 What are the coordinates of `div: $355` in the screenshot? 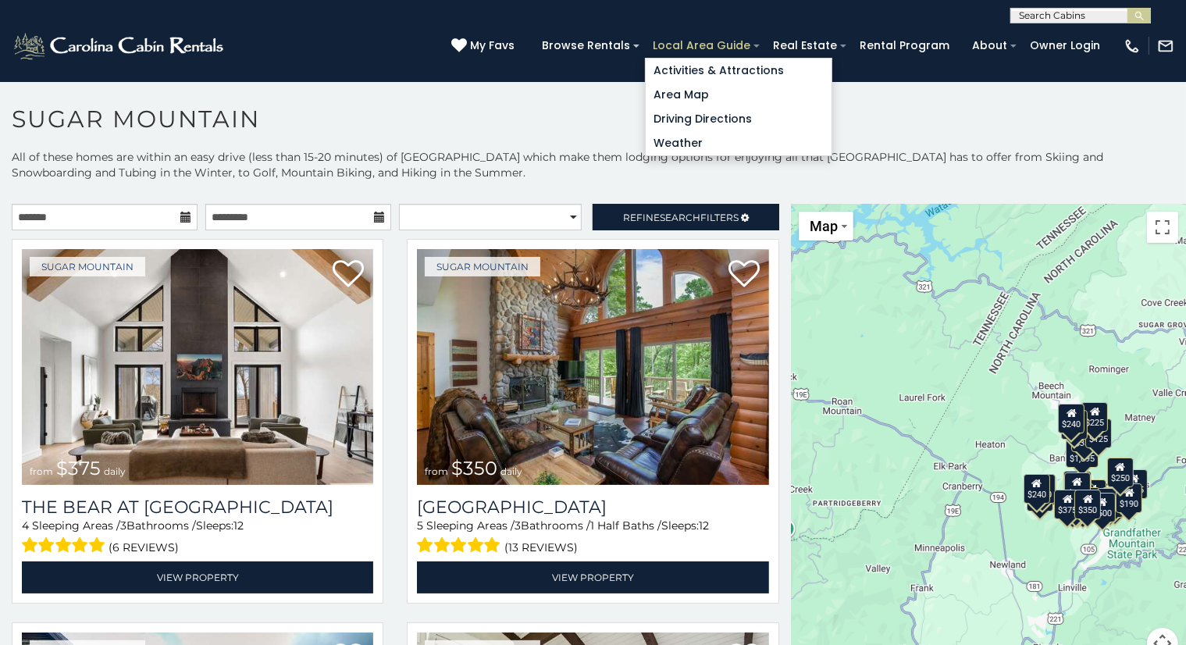 It's located at (1040, 496).